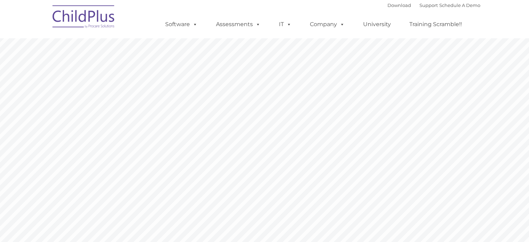 This screenshot has height=242, width=529. Describe the element at coordinates (377, 24) in the screenshot. I see `a: University` at that location.